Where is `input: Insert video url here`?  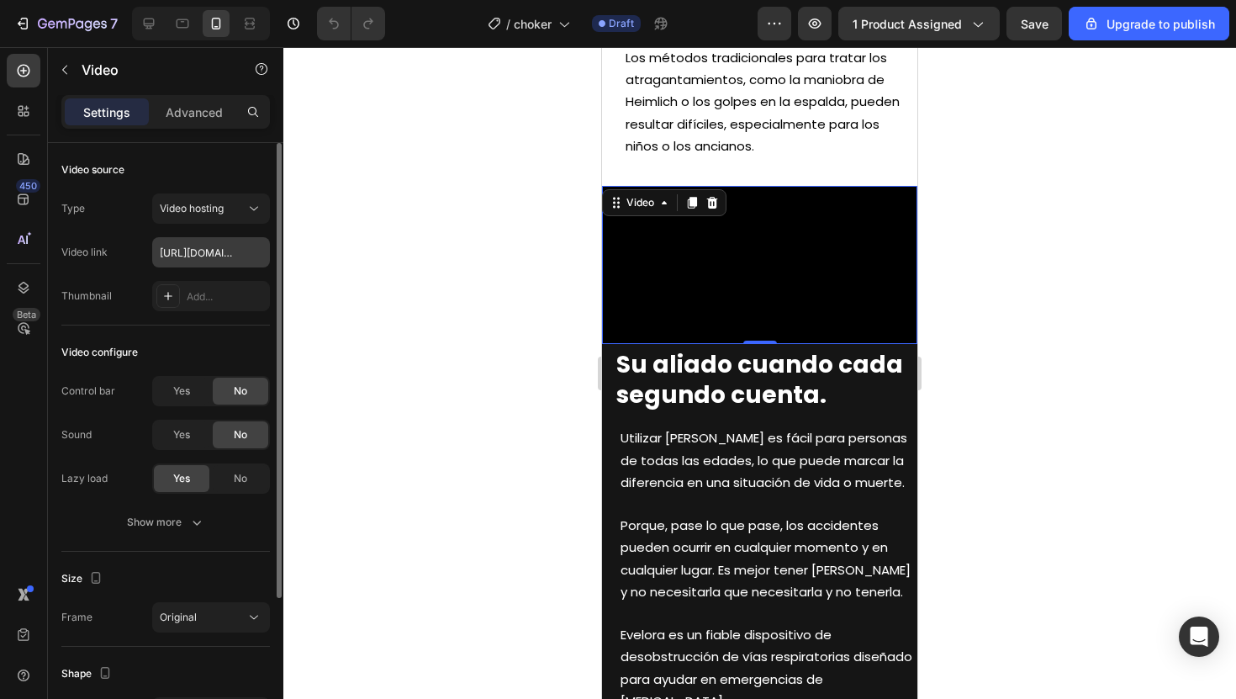 input: Insert video url here is located at coordinates (211, 252).